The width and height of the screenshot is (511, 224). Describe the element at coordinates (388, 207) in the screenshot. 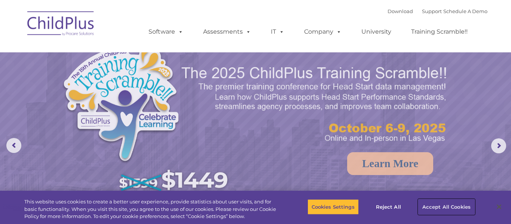

I see `button: Reject All` at that location.